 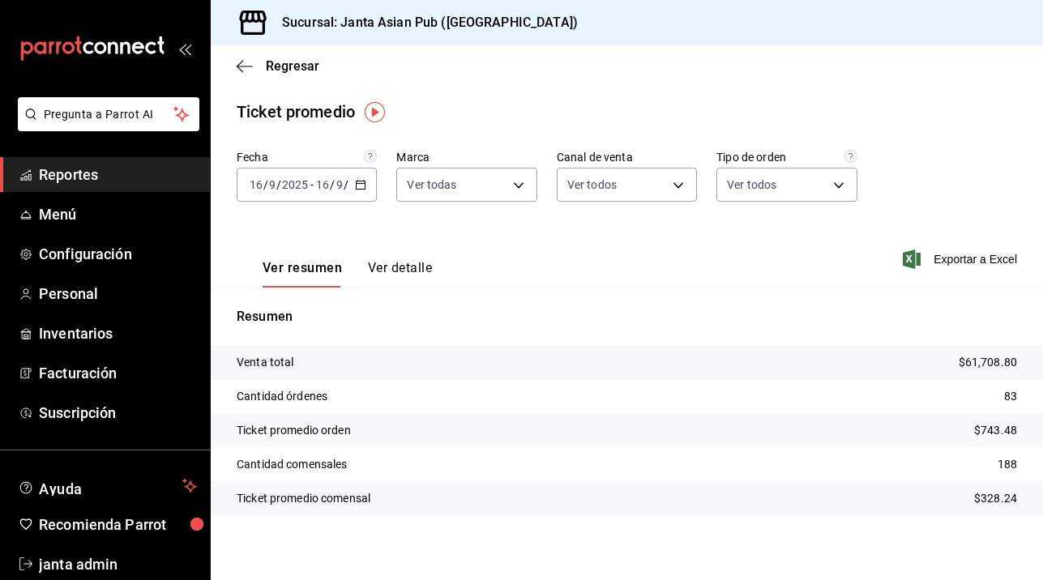 I want to click on label: Tipo de orden, so click(x=786, y=157).